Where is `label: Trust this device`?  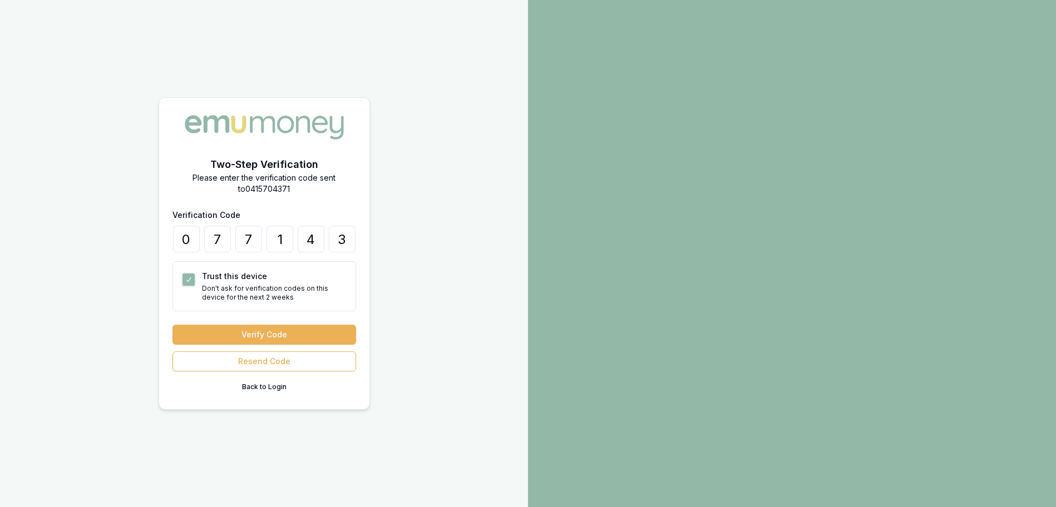
label: Trust this device is located at coordinates (234, 276).